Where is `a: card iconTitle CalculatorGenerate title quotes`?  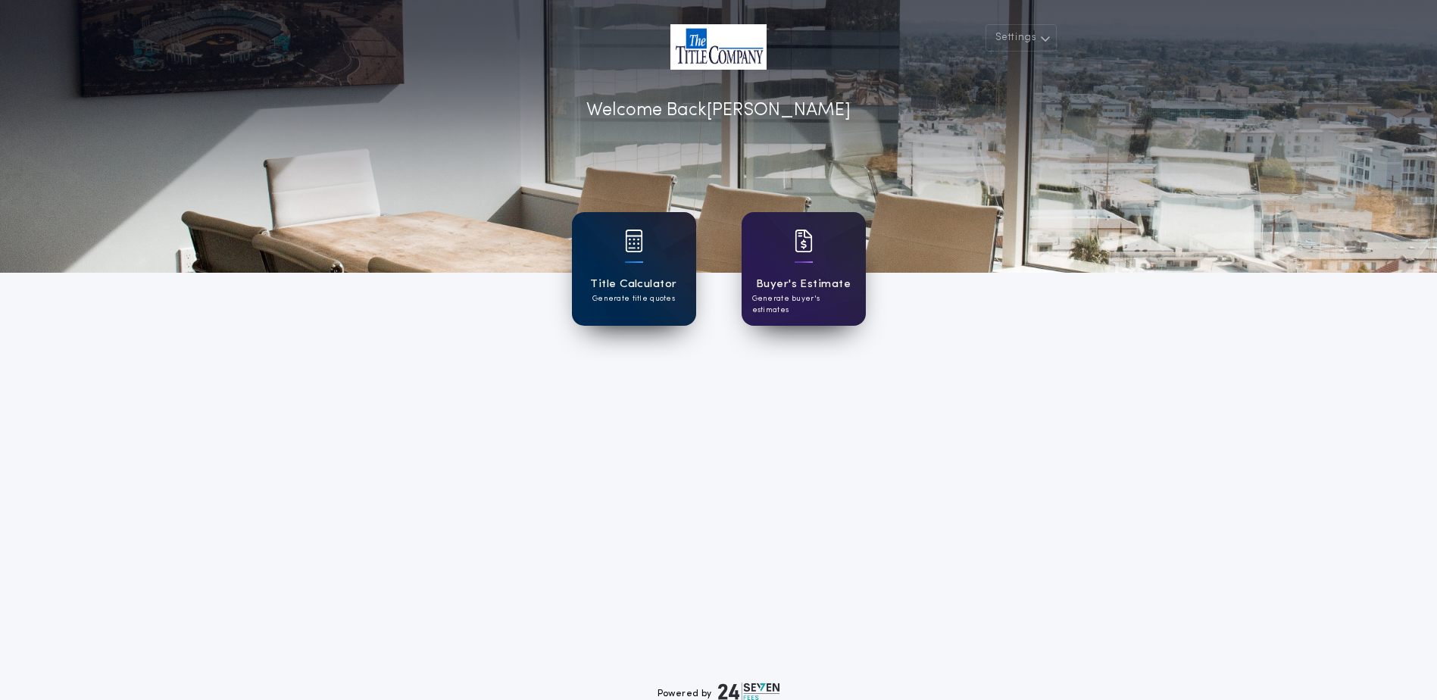 a: card iconTitle CalculatorGenerate title quotes is located at coordinates (634, 269).